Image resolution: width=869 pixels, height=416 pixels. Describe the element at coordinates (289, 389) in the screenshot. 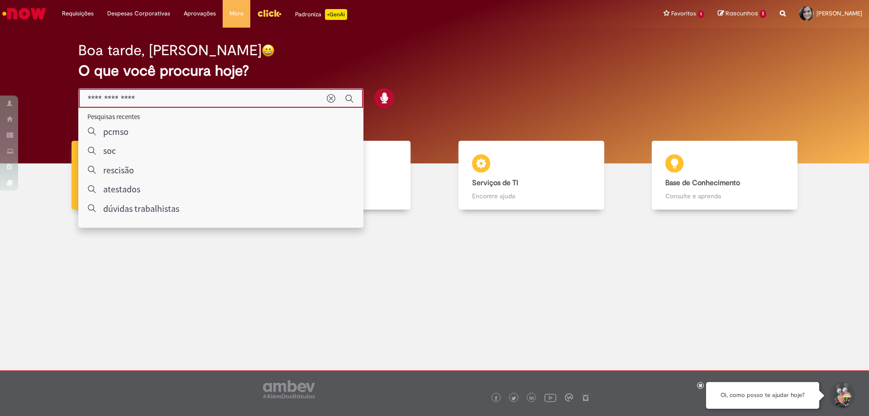

I see `img: logo_footer_ambev_rotulo_gray.png` at that location.